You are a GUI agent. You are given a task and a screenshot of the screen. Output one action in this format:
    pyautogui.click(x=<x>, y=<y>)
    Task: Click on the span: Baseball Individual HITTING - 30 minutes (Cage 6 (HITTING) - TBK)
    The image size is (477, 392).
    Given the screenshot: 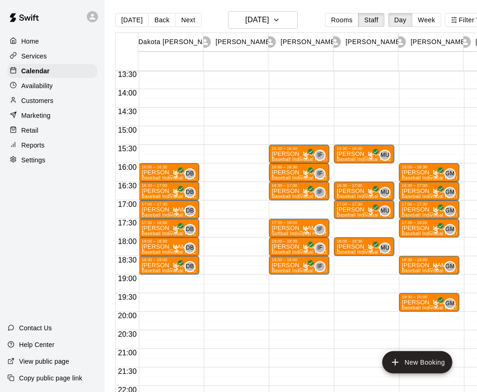 What is the action you would take?
    pyautogui.click(x=346, y=271)
    